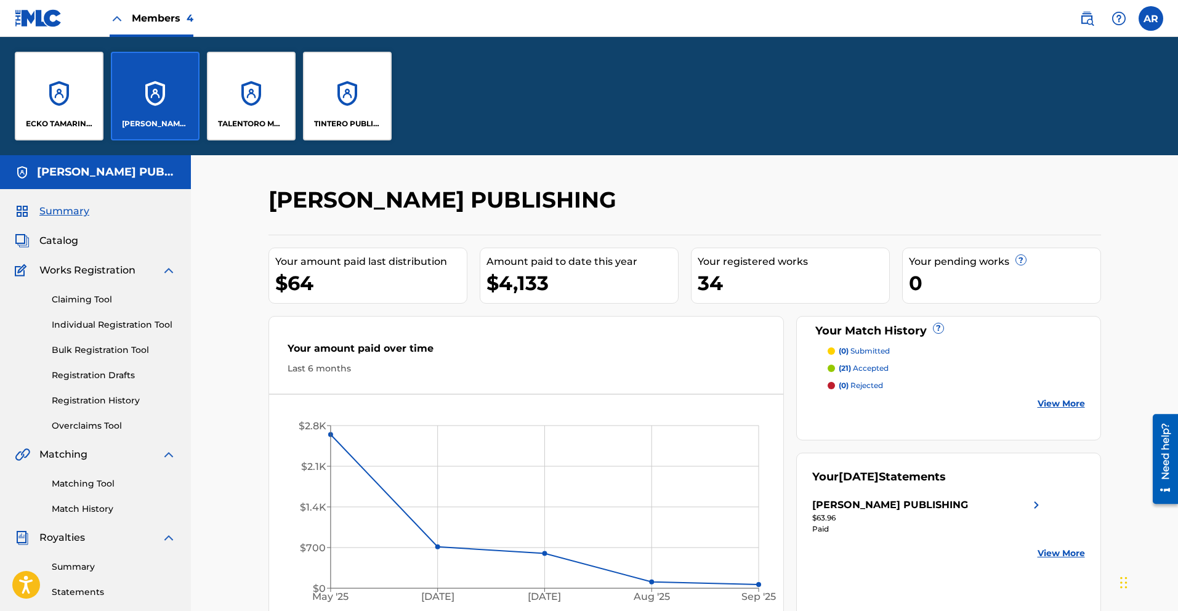 The image size is (1178, 611). What do you see at coordinates (114, 350) in the screenshot?
I see `a: Bulk Registration Tool` at bounding box center [114, 350].